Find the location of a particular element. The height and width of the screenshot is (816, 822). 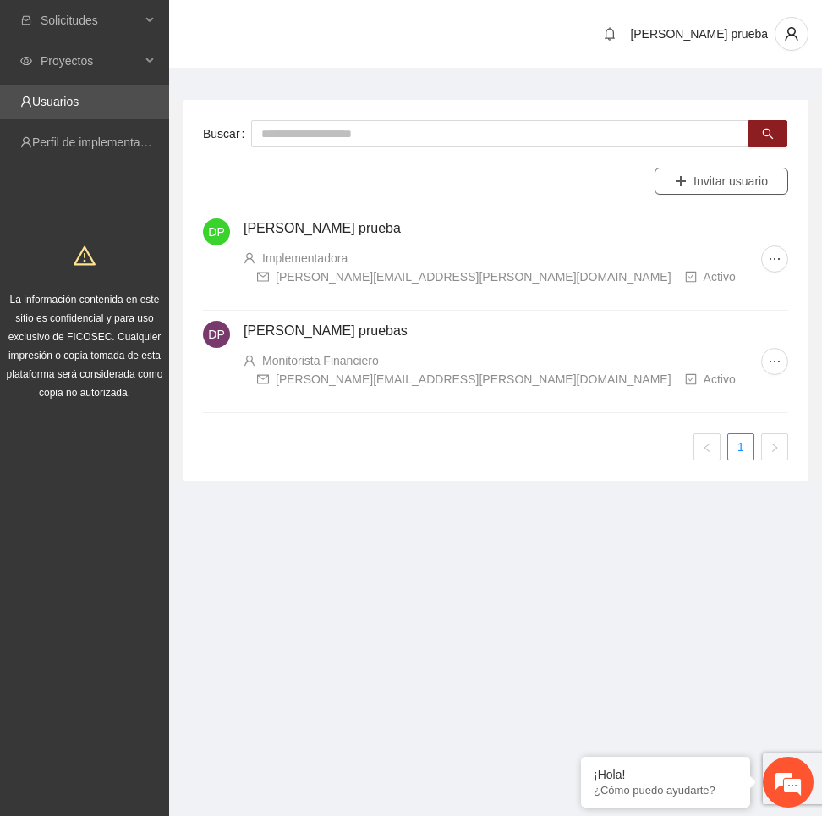

button: plusInvitar usuario is located at coordinates (722, 181).